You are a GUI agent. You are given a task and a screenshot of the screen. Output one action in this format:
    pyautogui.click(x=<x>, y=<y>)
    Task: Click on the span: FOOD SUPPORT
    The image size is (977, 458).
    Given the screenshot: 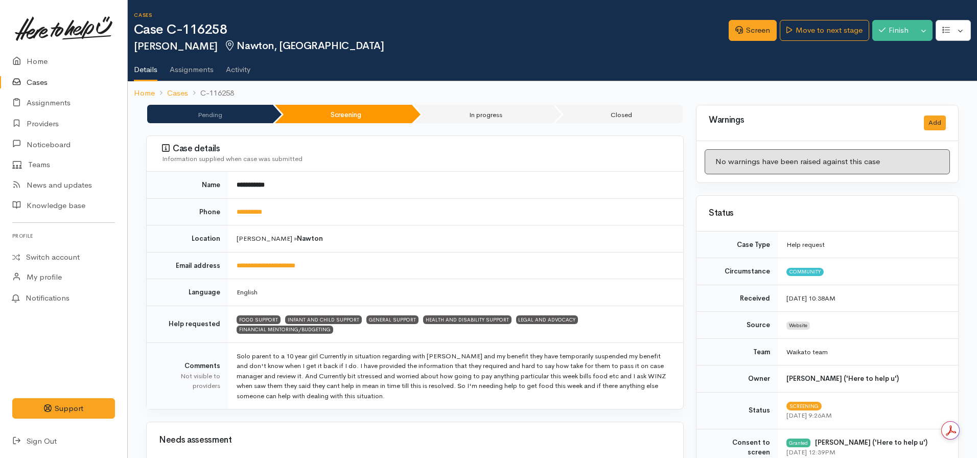 What is the action you would take?
    pyautogui.click(x=258, y=319)
    